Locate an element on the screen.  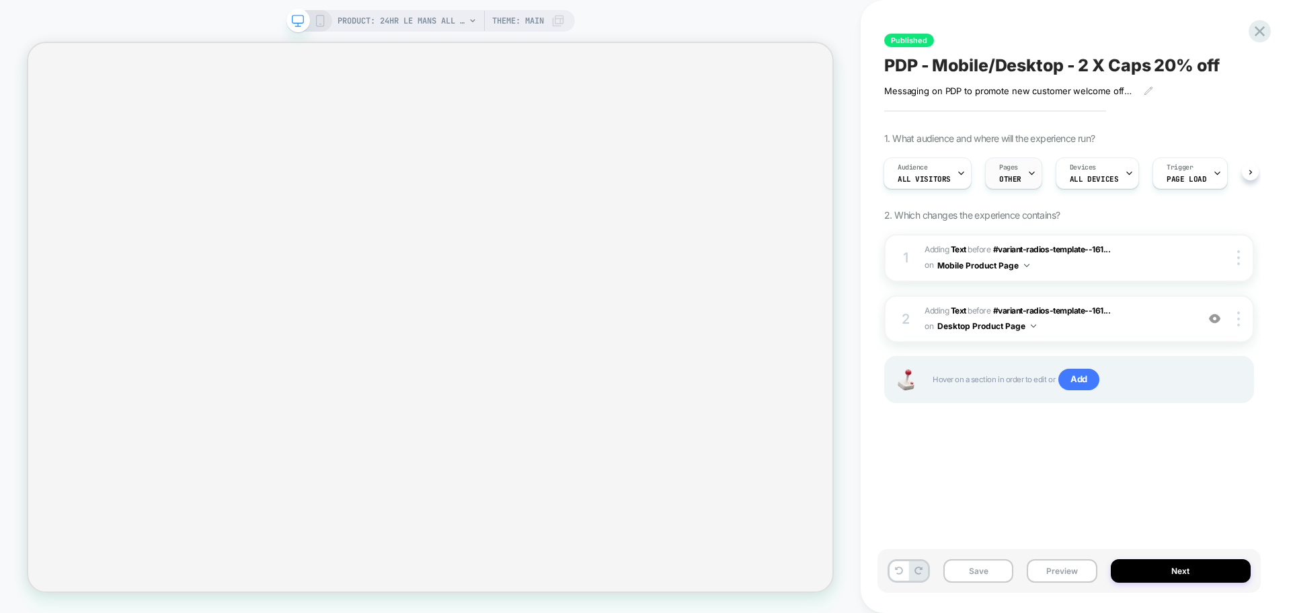
div: 2 is located at coordinates (906, 319).